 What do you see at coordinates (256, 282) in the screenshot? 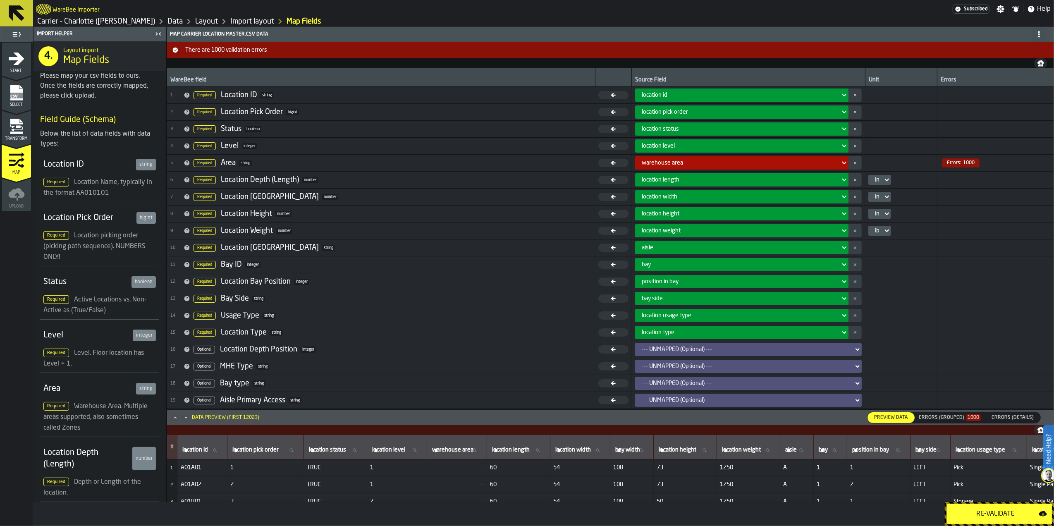
I see `div: Location Bay Position` at bounding box center [256, 282].